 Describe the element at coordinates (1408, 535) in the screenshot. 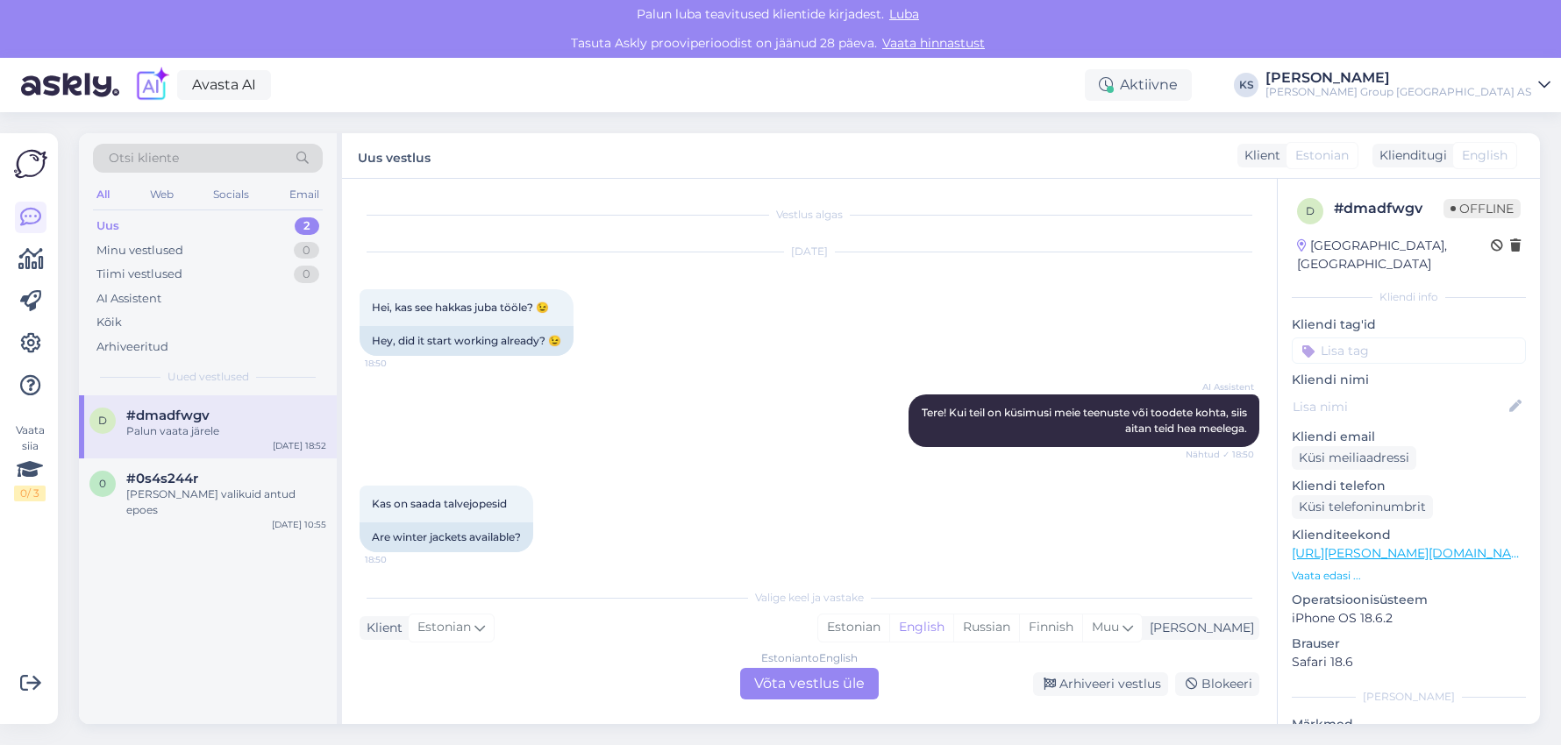

I see `p: Klienditeekond` at that location.